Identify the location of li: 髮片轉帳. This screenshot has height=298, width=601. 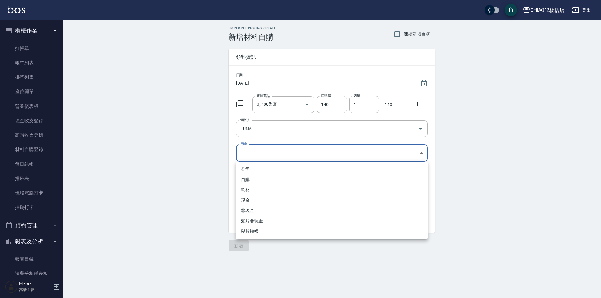
(332, 231).